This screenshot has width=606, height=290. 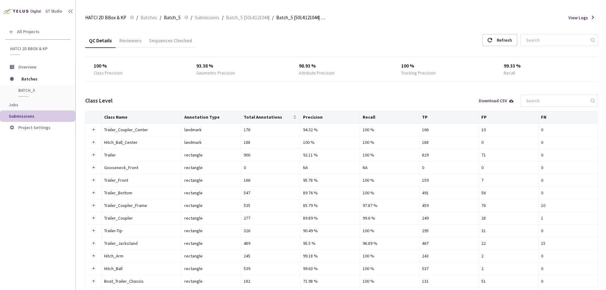 I want to click on div: 7, so click(x=508, y=180).